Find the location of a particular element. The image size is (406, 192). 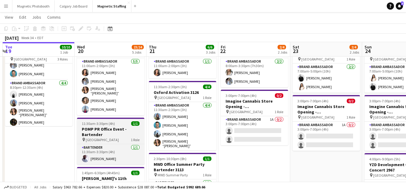

span: 4/4 is located at coordinates (207, 87).